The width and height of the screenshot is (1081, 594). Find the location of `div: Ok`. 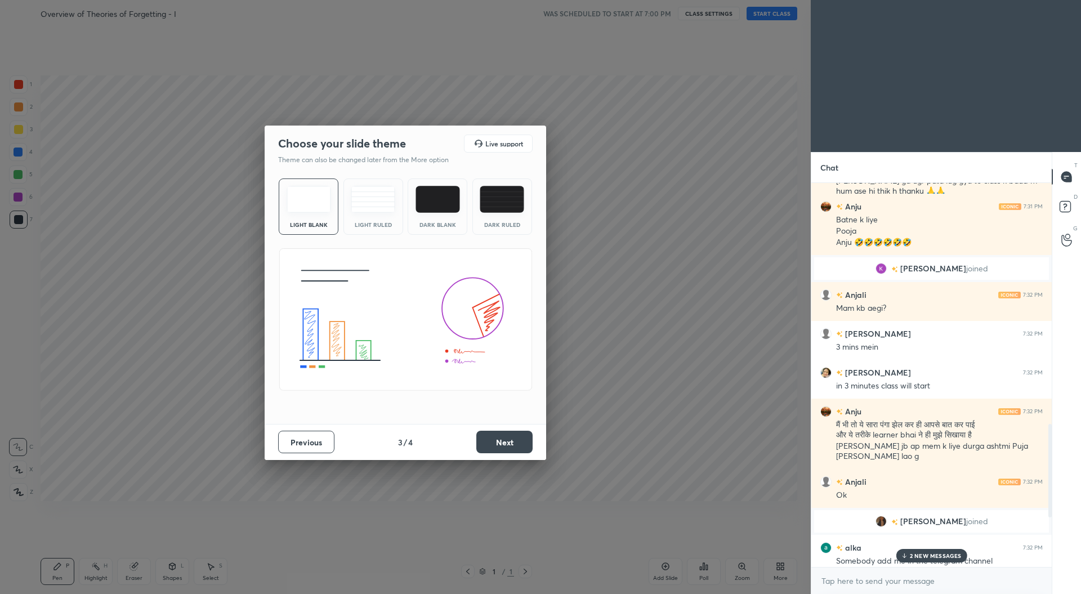

div: Ok is located at coordinates (939, 495).